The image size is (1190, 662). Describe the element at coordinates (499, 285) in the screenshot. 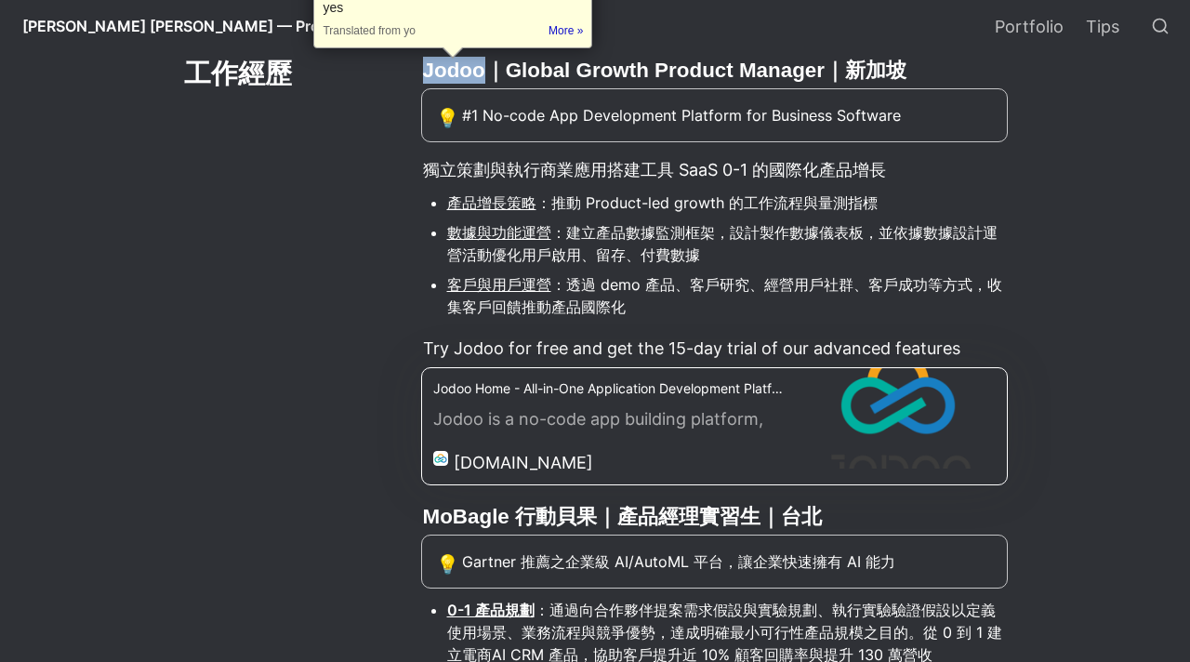

I see `u: 客戶與用戶運營` at that location.